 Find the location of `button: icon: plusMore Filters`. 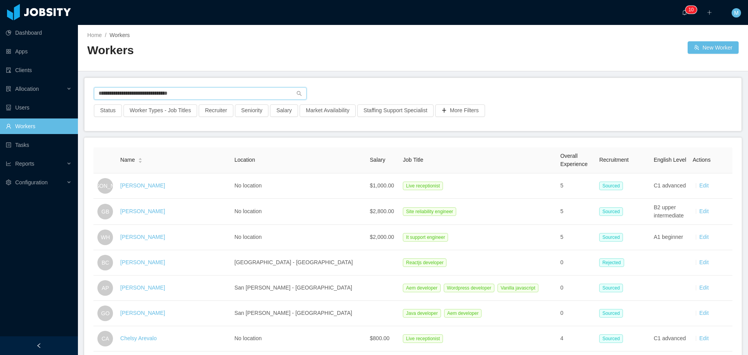

button: icon: plusMore Filters is located at coordinates (460, 111).